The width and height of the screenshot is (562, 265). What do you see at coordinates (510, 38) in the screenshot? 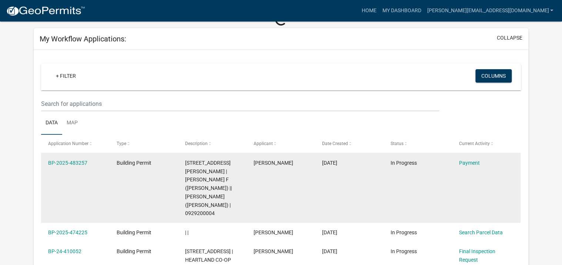
I see `button: collapse` at bounding box center [510, 38].